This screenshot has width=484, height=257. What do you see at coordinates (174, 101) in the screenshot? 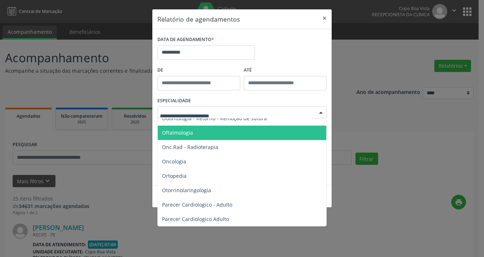
I see `label: ESPECIALIDADE` at bounding box center [174, 101].